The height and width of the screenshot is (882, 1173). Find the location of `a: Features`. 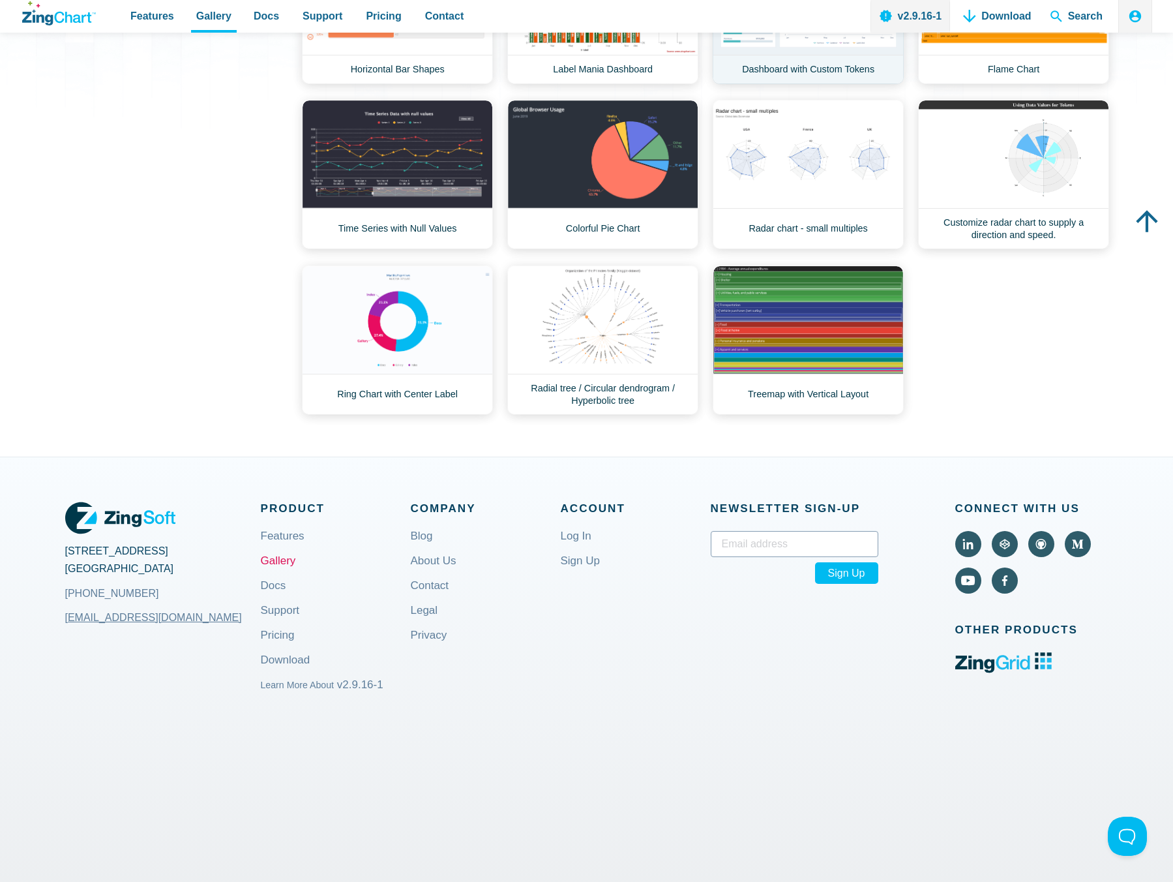

a: Features is located at coordinates (282, 546).